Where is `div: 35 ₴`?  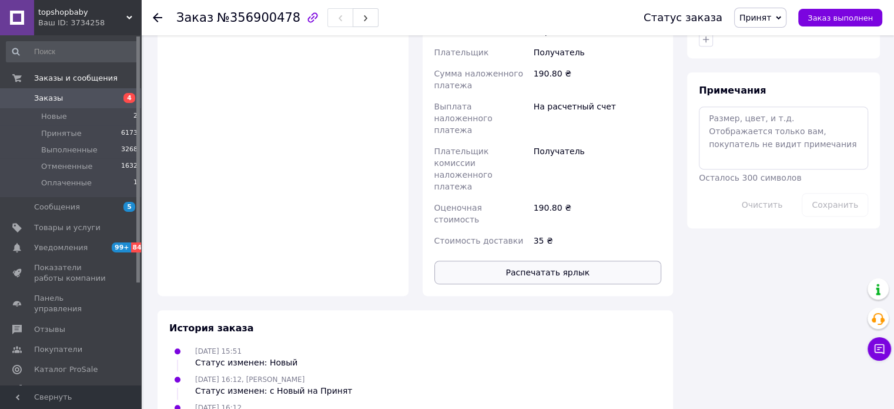 div: 35 ₴ is located at coordinates (597, 240).